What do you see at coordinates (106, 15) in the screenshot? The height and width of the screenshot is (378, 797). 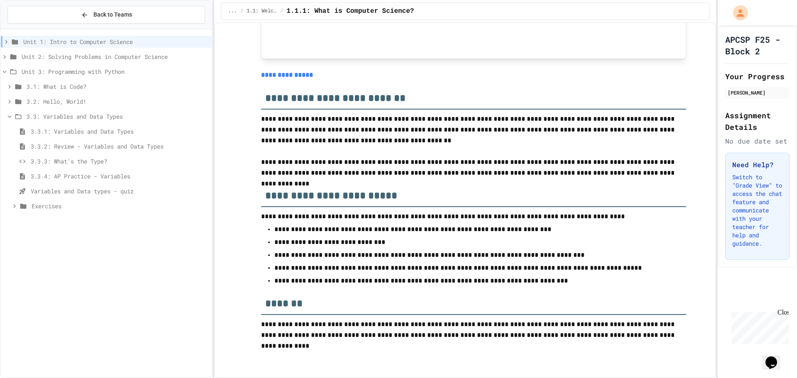 I see `button: Back to Teams` at bounding box center [106, 15].